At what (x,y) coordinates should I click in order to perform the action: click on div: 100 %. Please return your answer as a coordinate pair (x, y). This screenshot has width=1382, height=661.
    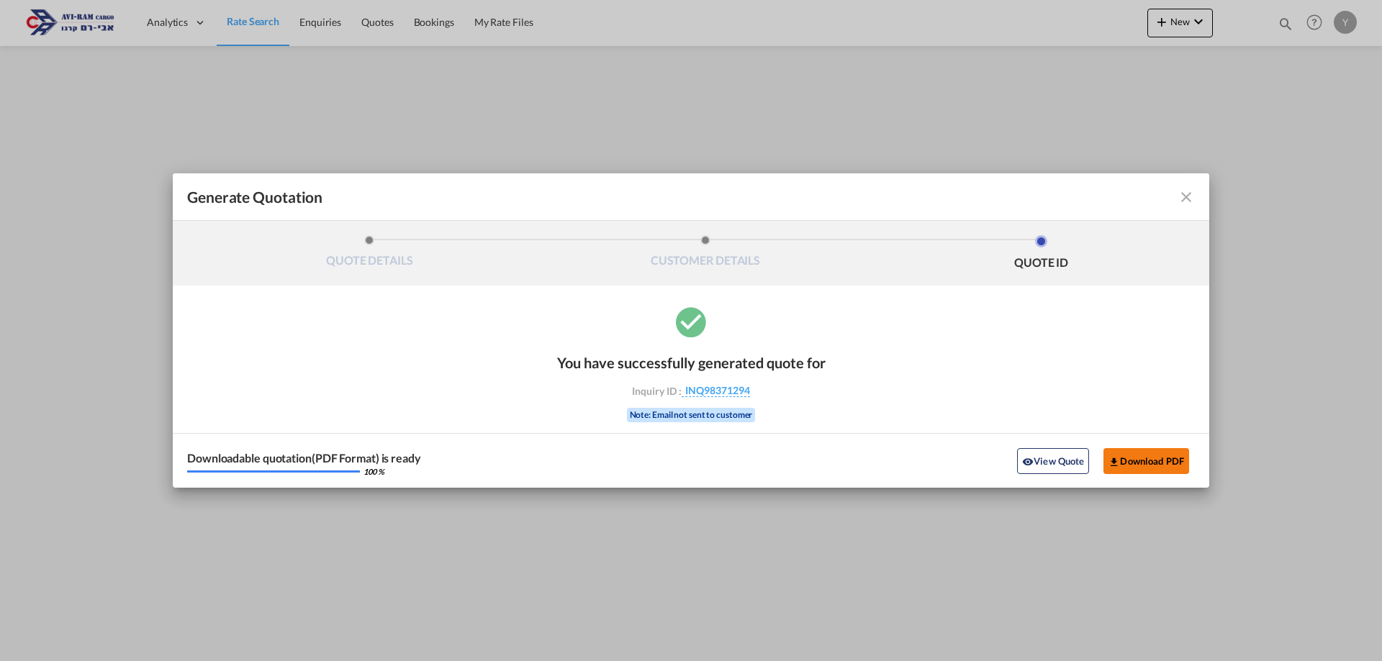
    Looking at the image, I should click on (373, 471).